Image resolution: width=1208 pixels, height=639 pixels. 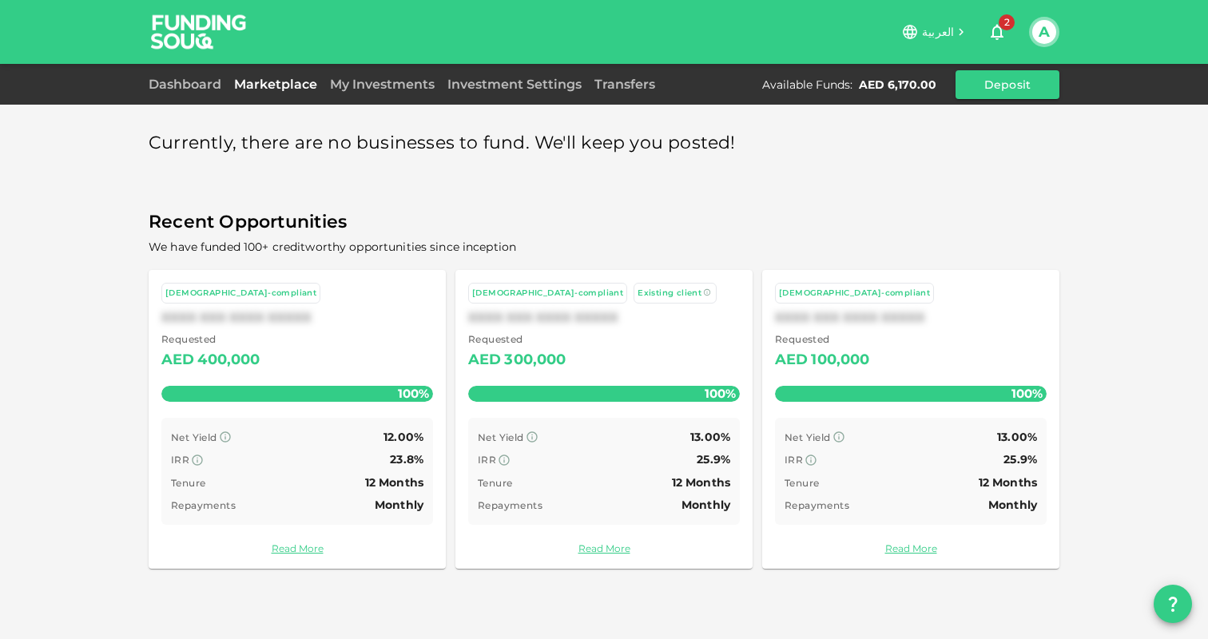 I want to click on div: Available Funds :, so click(x=807, y=85).